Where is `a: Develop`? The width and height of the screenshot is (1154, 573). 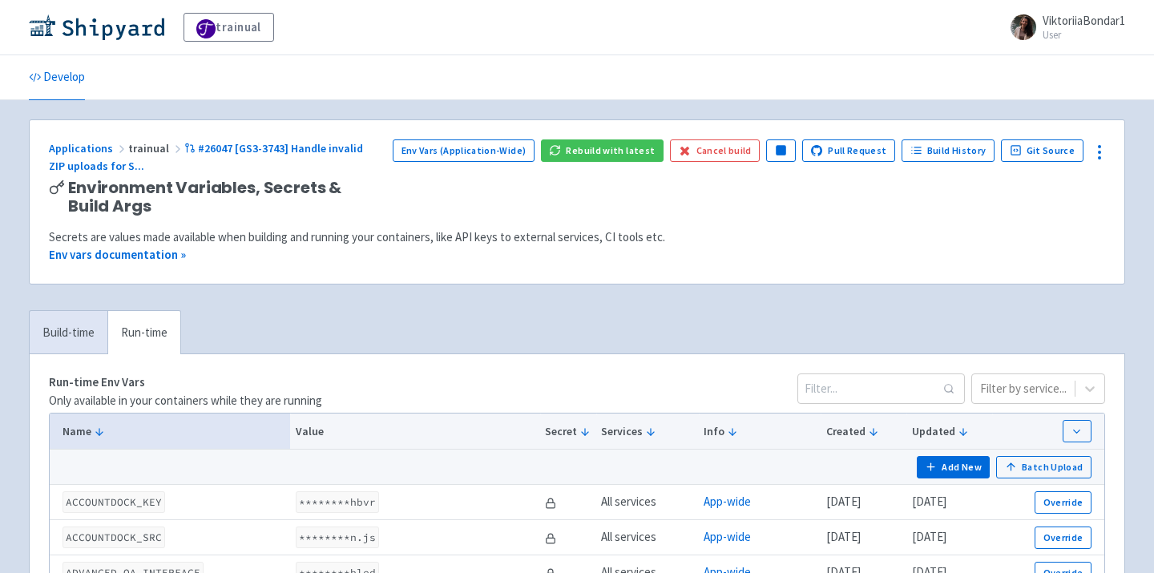 a: Develop is located at coordinates (57, 78).